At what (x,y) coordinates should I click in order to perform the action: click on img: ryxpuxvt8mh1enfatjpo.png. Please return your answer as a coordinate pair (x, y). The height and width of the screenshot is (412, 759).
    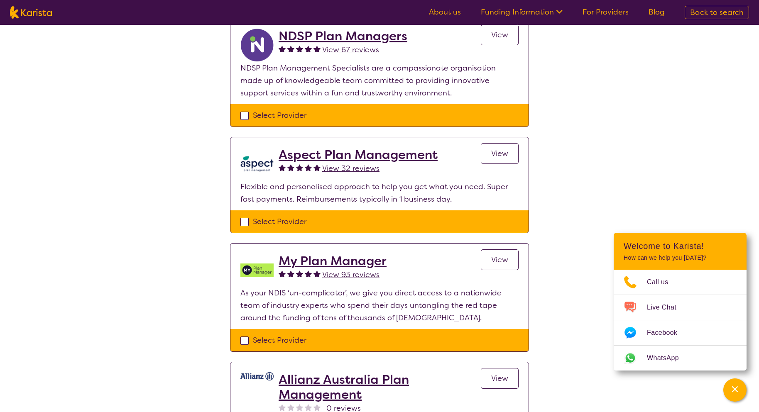
    Looking at the image, I should click on (257, 45).